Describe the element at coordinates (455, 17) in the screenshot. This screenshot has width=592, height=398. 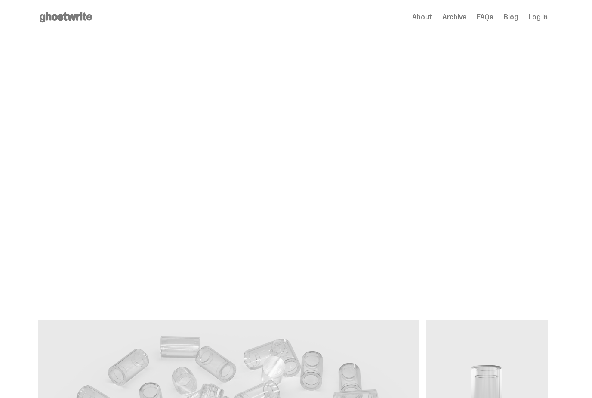
I see `span: Archive` at that location.